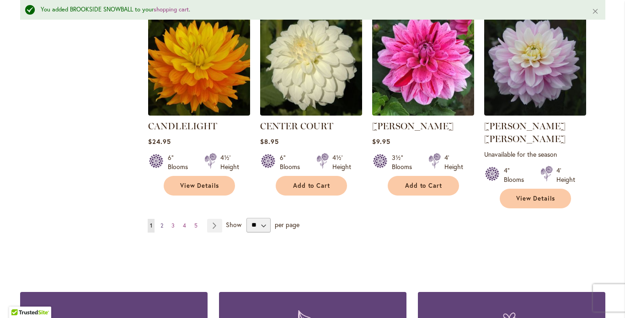  Describe the element at coordinates (173, 226) in the screenshot. I see `a: 3` at that location.